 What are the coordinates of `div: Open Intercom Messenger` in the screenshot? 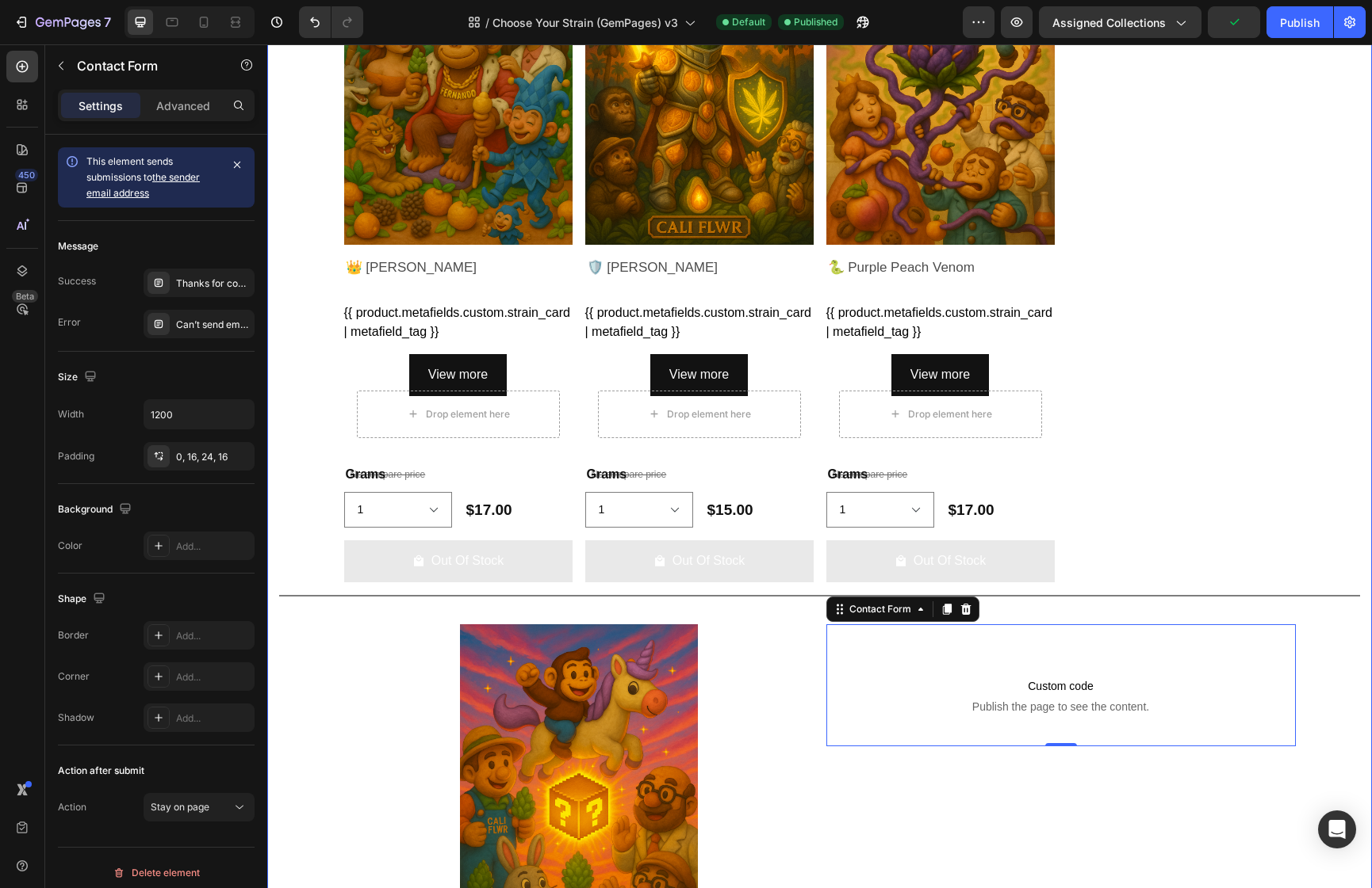 It's located at (1337, 830).